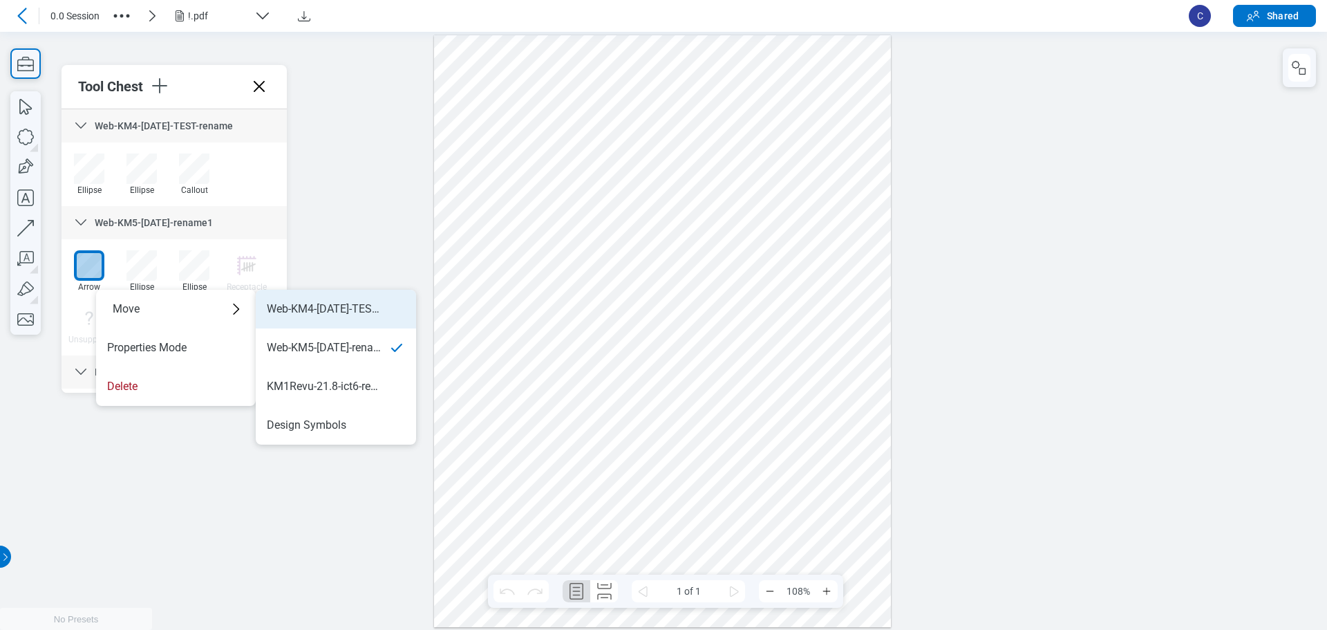 The width and height of the screenshot is (1327, 630). What do you see at coordinates (507, 591) in the screenshot?
I see `button: Undo` at bounding box center [507, 591].